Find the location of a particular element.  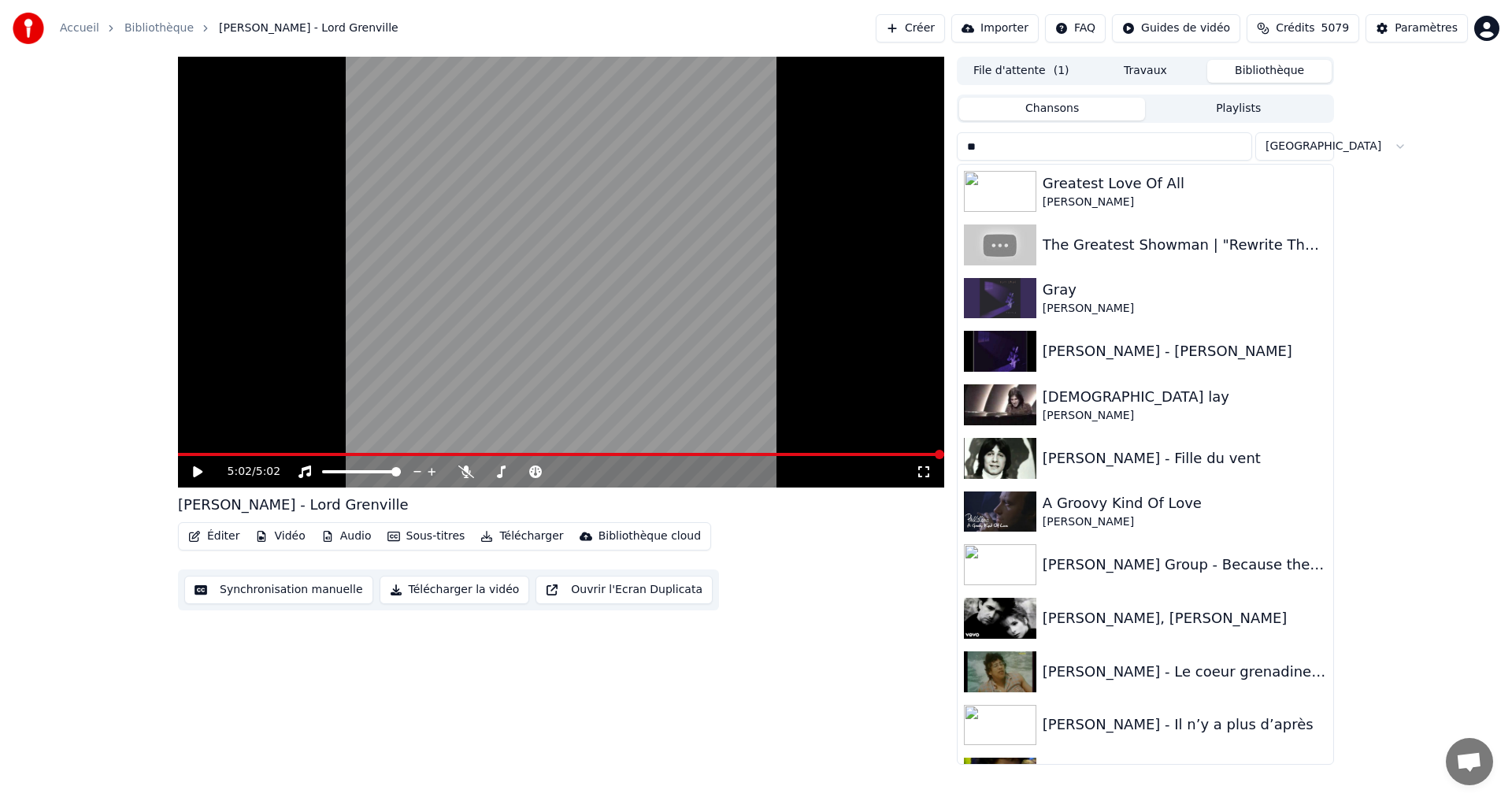

button: Créer is located at coordinates (911, 28).